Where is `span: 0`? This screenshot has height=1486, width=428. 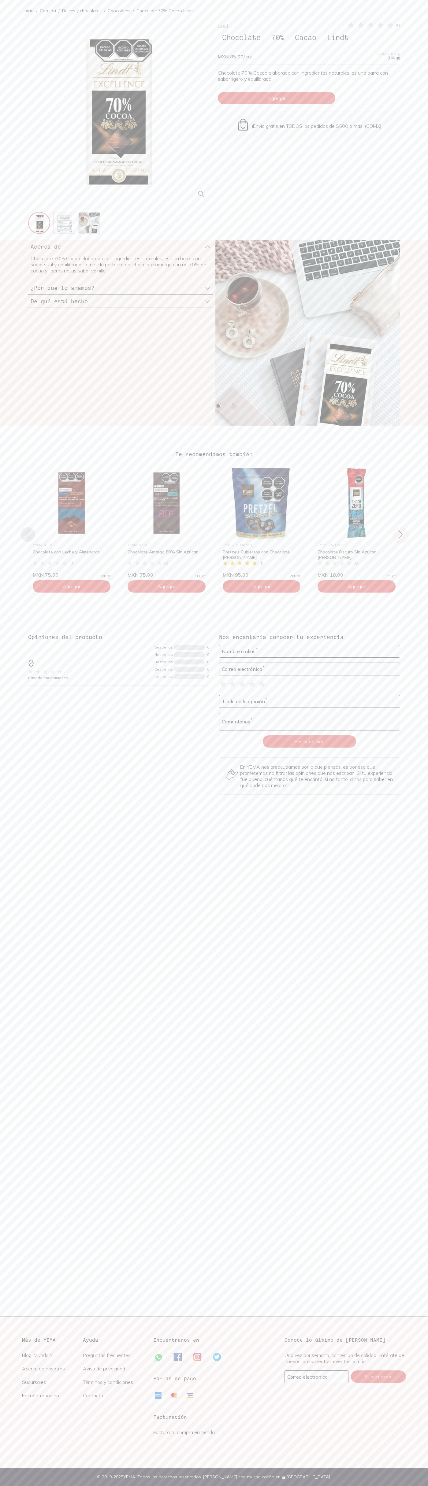 span: 0 is located at coordinates (31, 662).